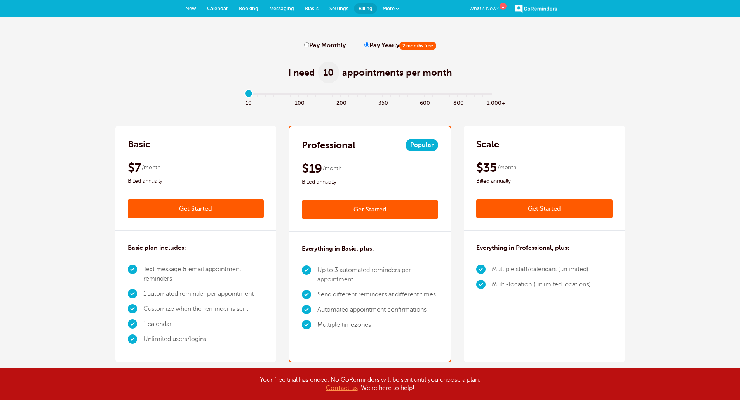 This screenshot has width=740, height=400. What do you see at coordinates (329, 145) in the screenshot?
I see `h2: Professional` at bounding box center [329, 145].